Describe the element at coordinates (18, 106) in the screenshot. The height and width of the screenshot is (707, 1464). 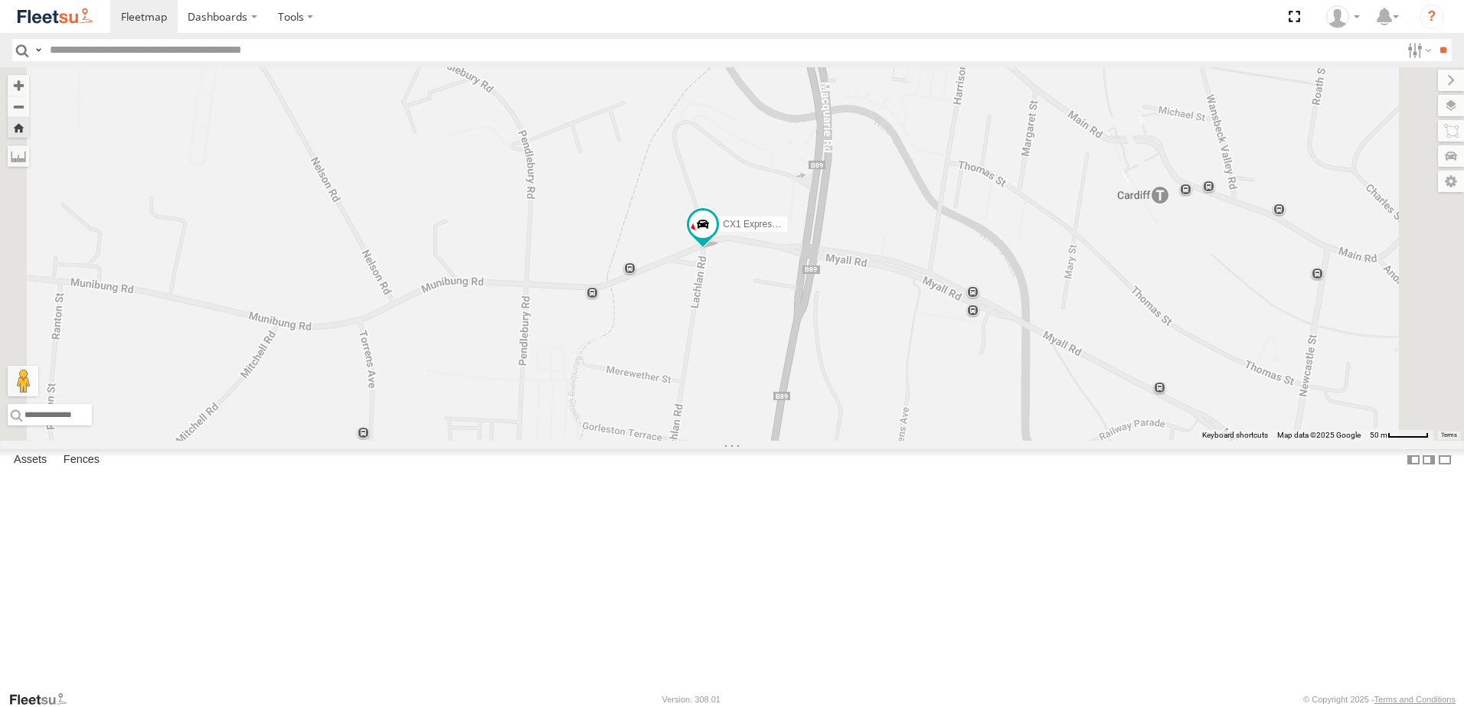
I see `button: Zoom out` at that location.